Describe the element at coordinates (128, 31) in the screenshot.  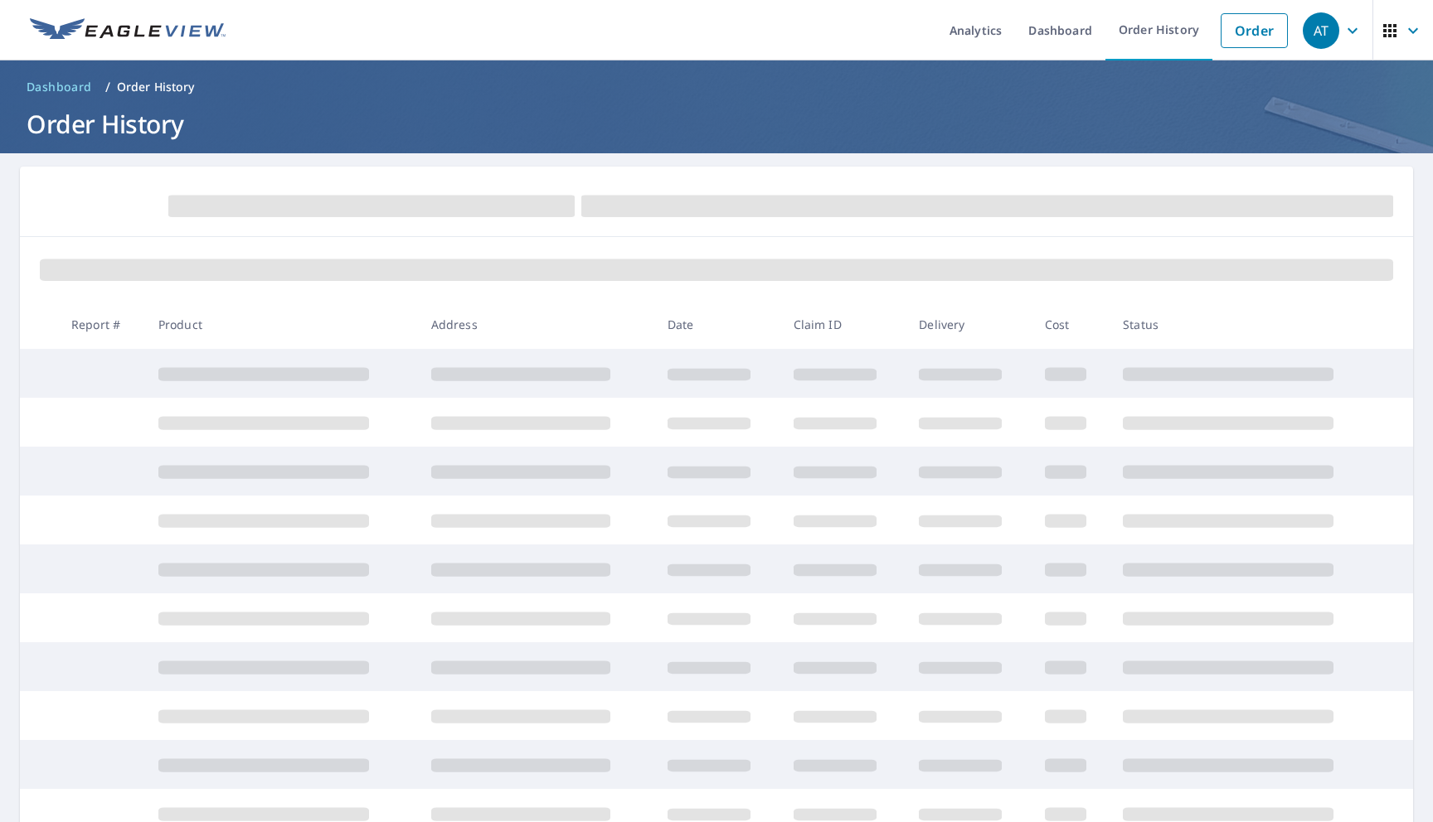
I see `img: EV Logo` at that location.